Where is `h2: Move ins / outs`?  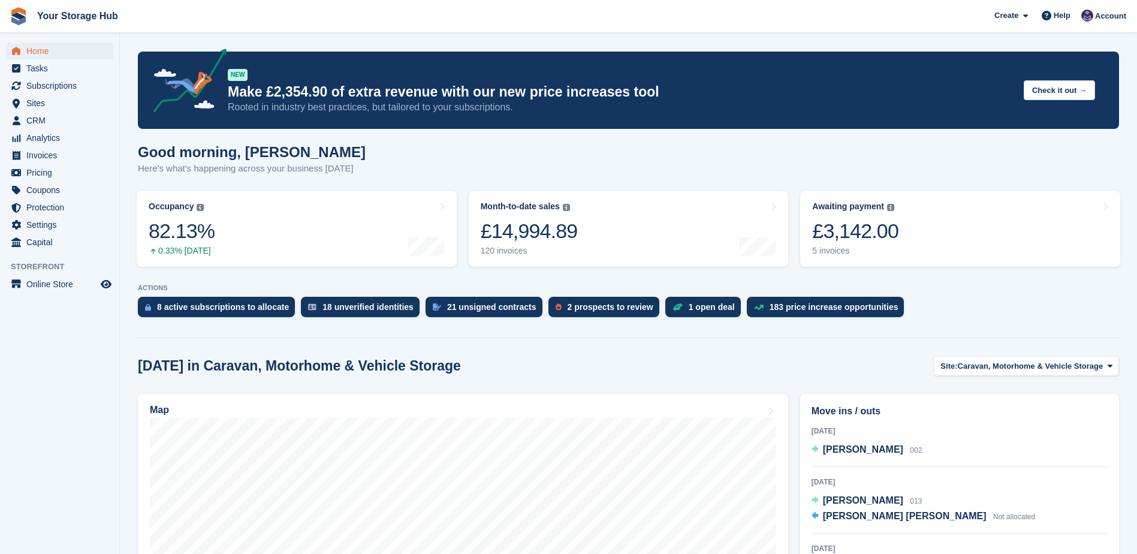 h2: Move ins / outs is located at coordinates (960, 411).